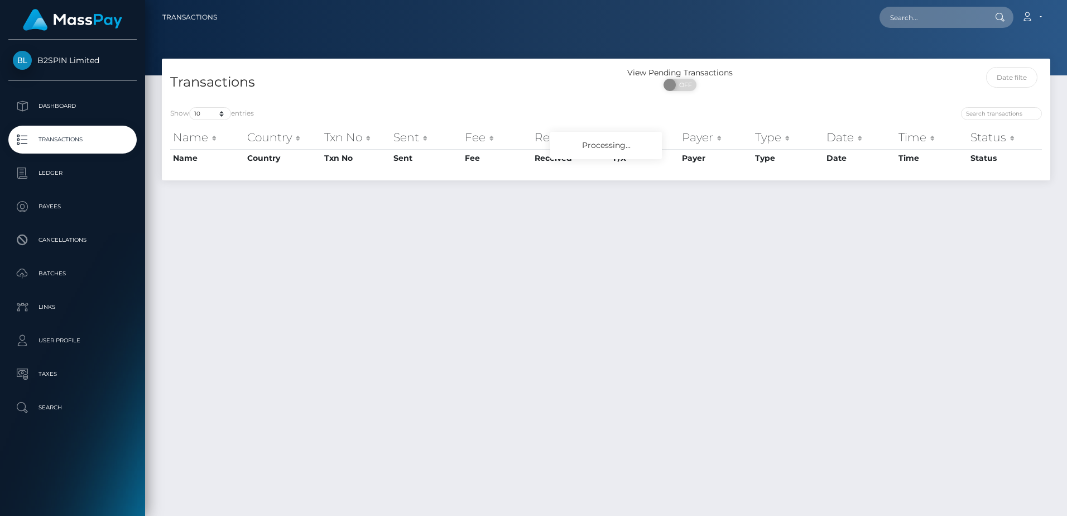 The height and width of the screenshot is (516, 1067). I want to click on a: Links, so click(73, 307).